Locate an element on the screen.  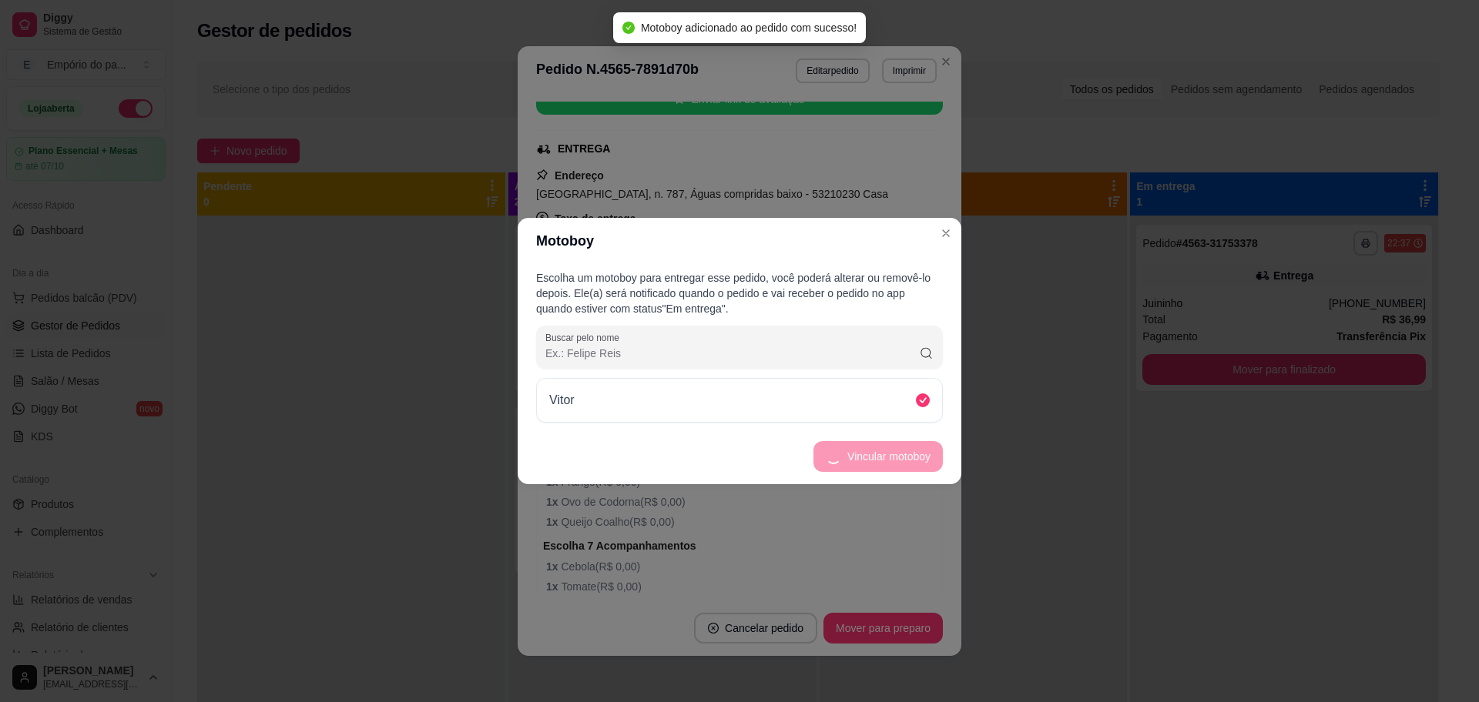
span: Motoboy adicionado ao pedido com sucesso! is located at coordinates (749, 28).